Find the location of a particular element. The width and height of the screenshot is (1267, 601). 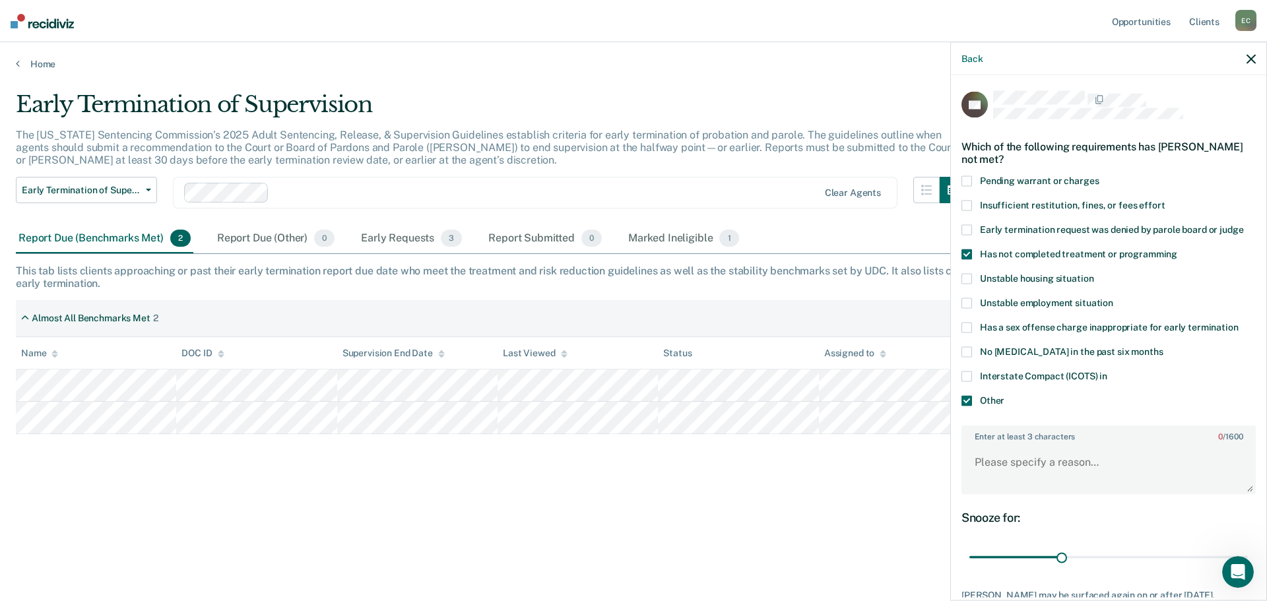

span: 2 is located at coordinates (180, 238).